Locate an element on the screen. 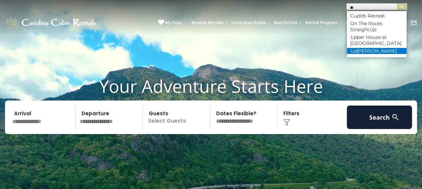  li: C ids Retreat is located at coordinates (376, 16).